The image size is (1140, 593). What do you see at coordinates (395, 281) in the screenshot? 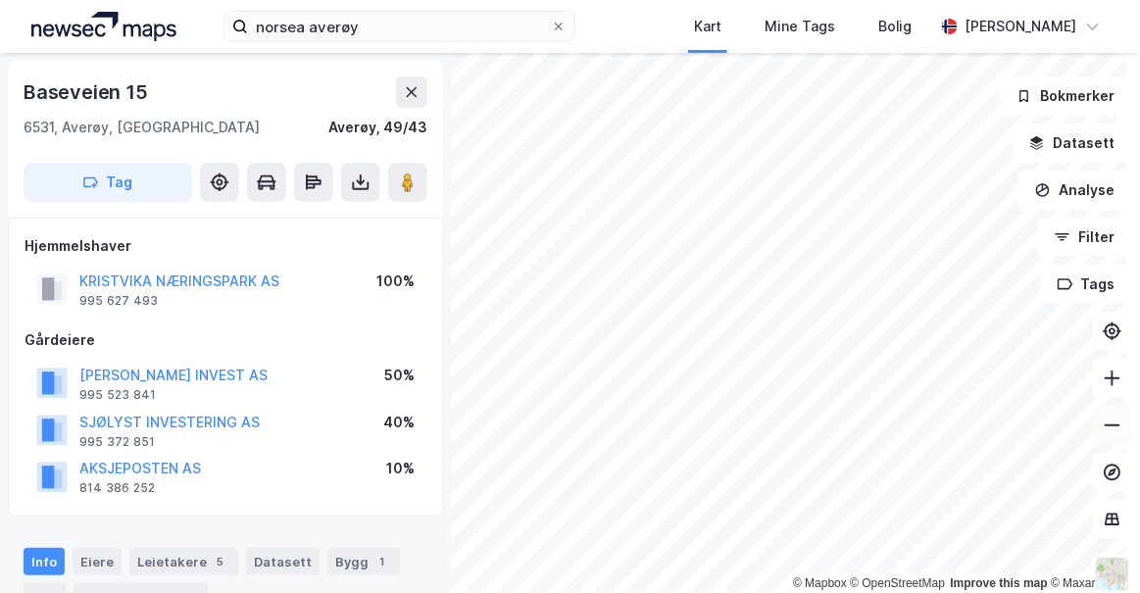
I see `div: 100%` at bounding box center [395, 281].